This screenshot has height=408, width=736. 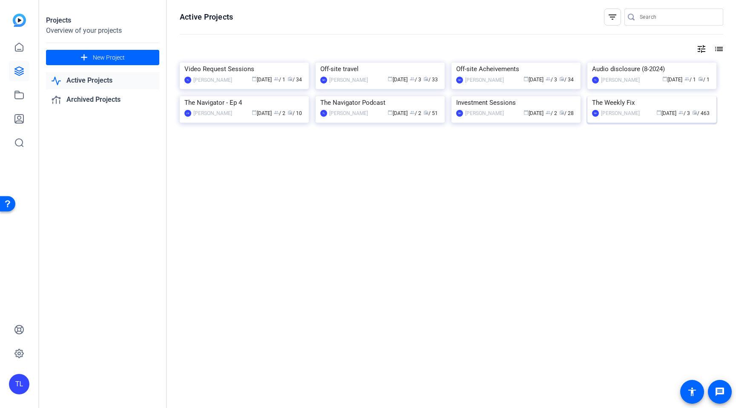 I want to click on mat-icon: message, so click(x=720, y=392).